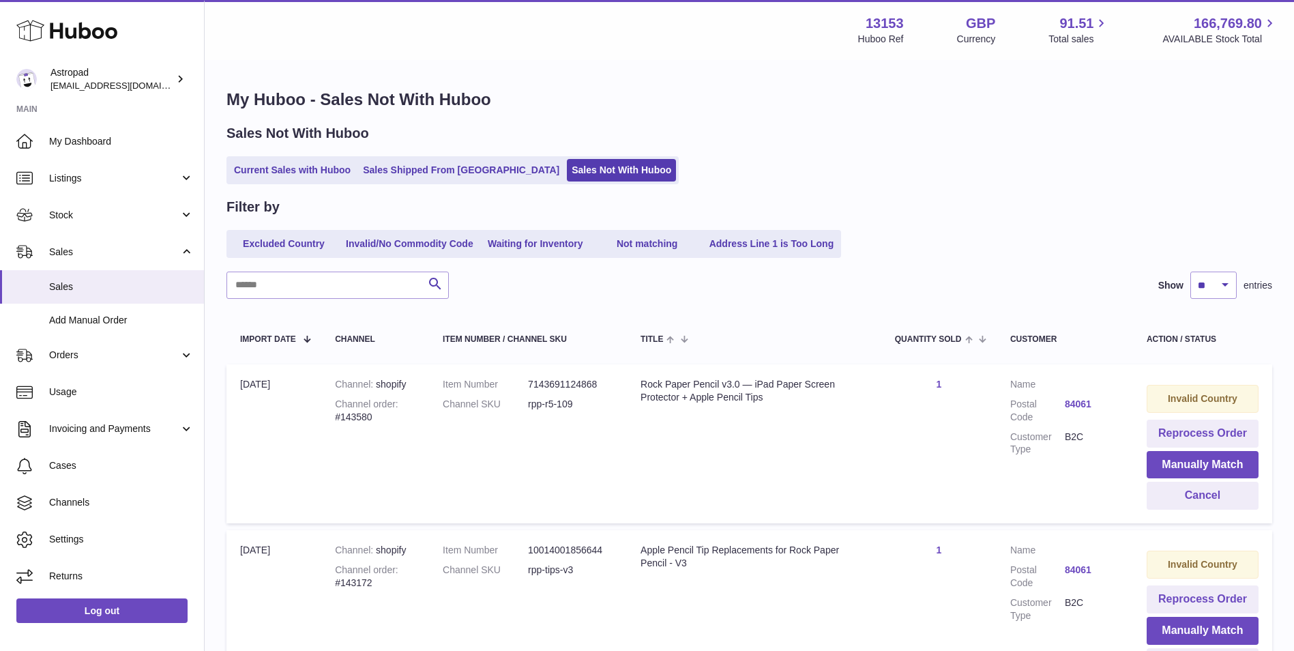 This screenshot has width=1294, height=651. Describe the element at coordinates (1228, 23) in the screenshot. I see `span: 166,769.80` at that location.